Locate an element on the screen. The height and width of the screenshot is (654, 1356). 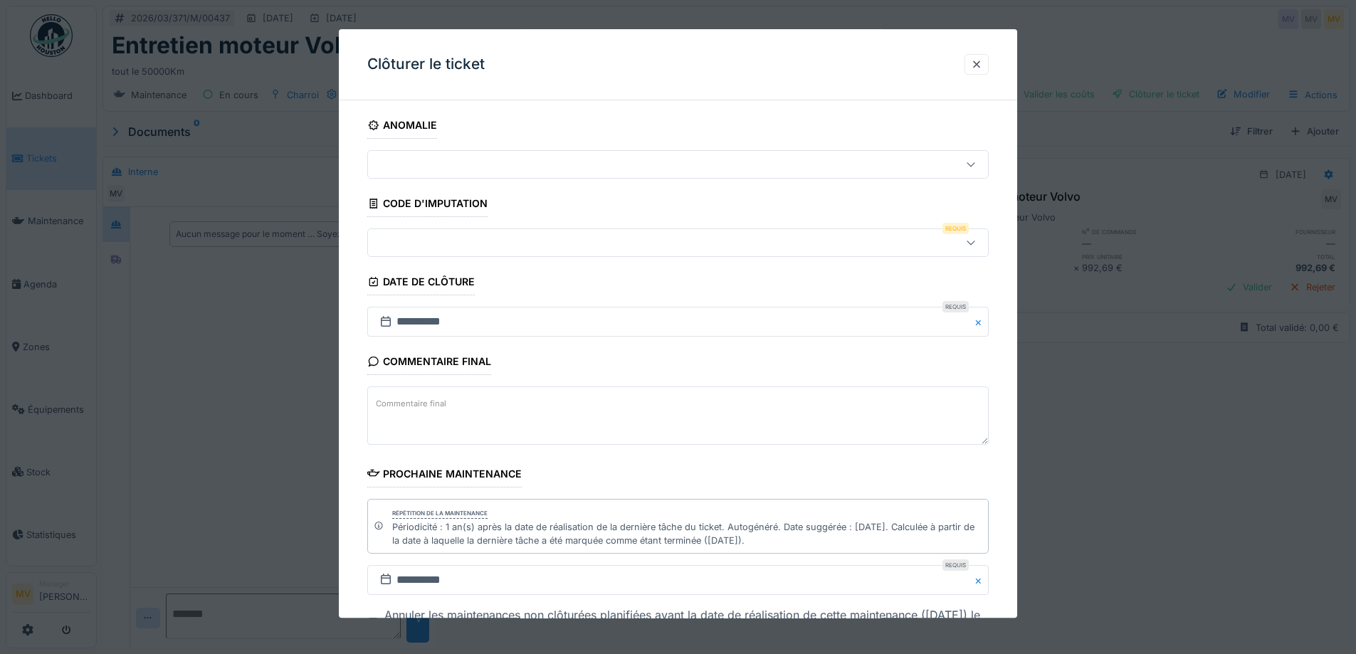
div: Prochaine maintenance is located at coordinates (444, 476).